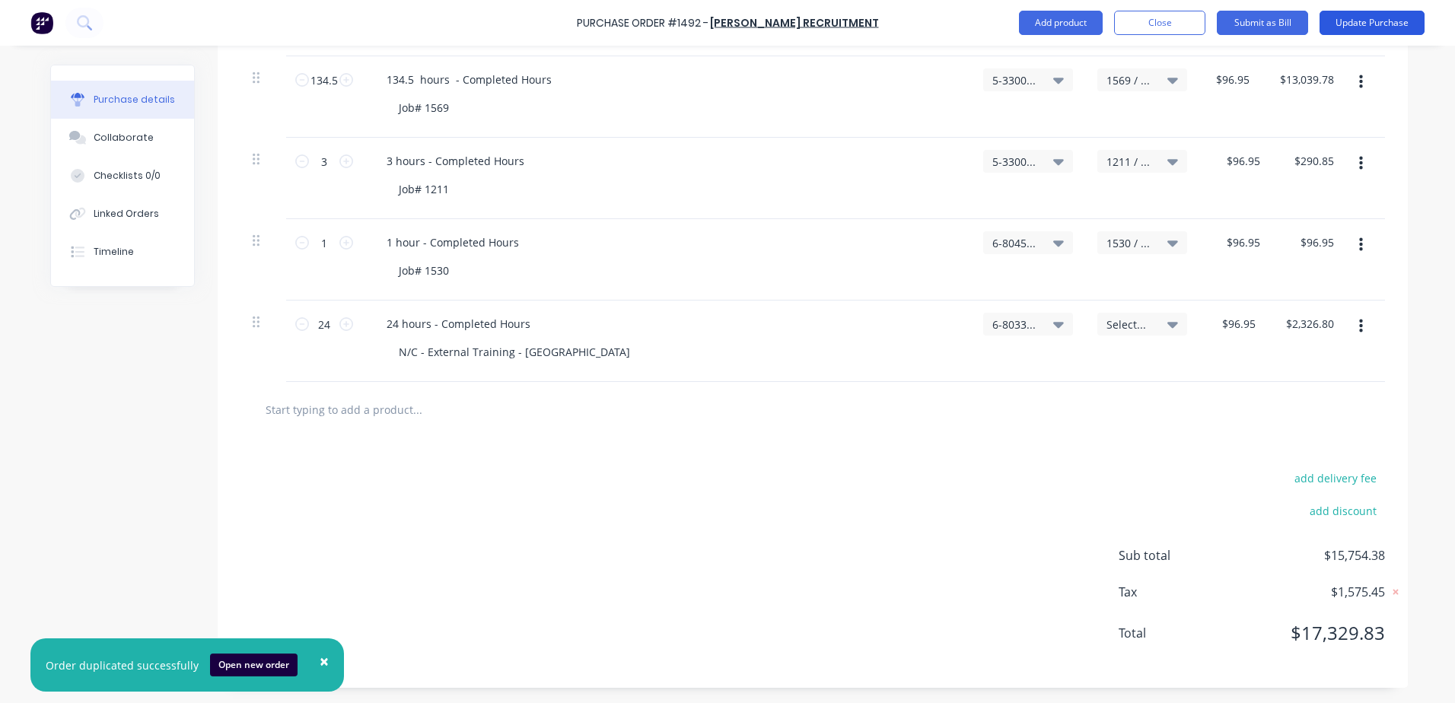 This screenshot has width=1455, height=703. I want to click on div: Timeline, so click(113, 252).